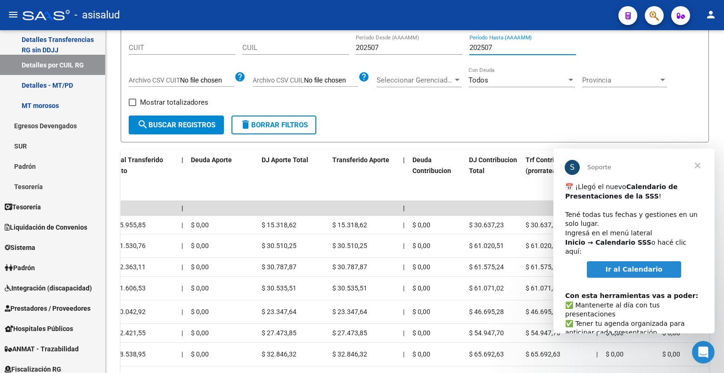 The width and height of the screenshot is (724, 373). I want to click on span: $ 30.535,51, so click(279, 288).